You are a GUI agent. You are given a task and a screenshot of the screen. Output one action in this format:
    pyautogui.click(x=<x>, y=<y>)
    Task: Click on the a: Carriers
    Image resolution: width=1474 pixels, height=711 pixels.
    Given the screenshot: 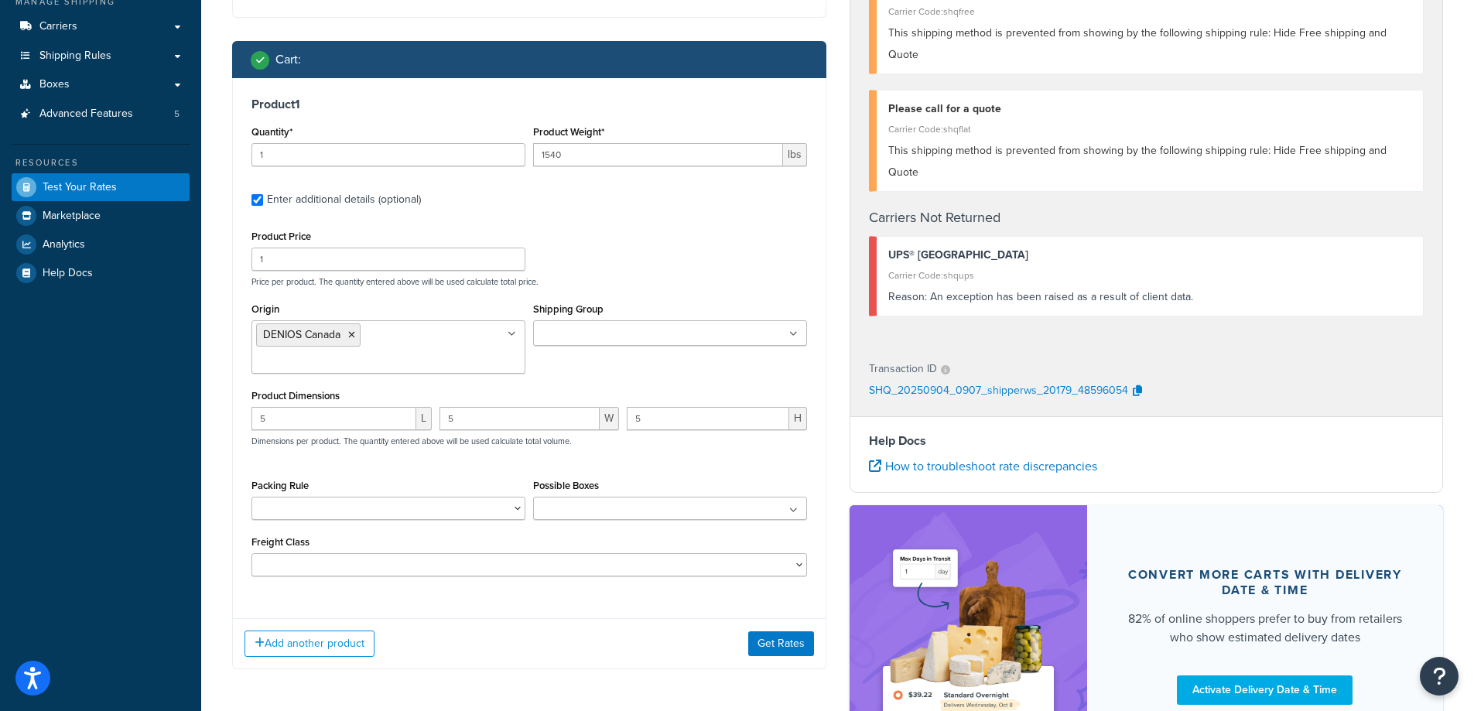 What is the action you would take?
    pyautogui.click(x=101, y=26)
    